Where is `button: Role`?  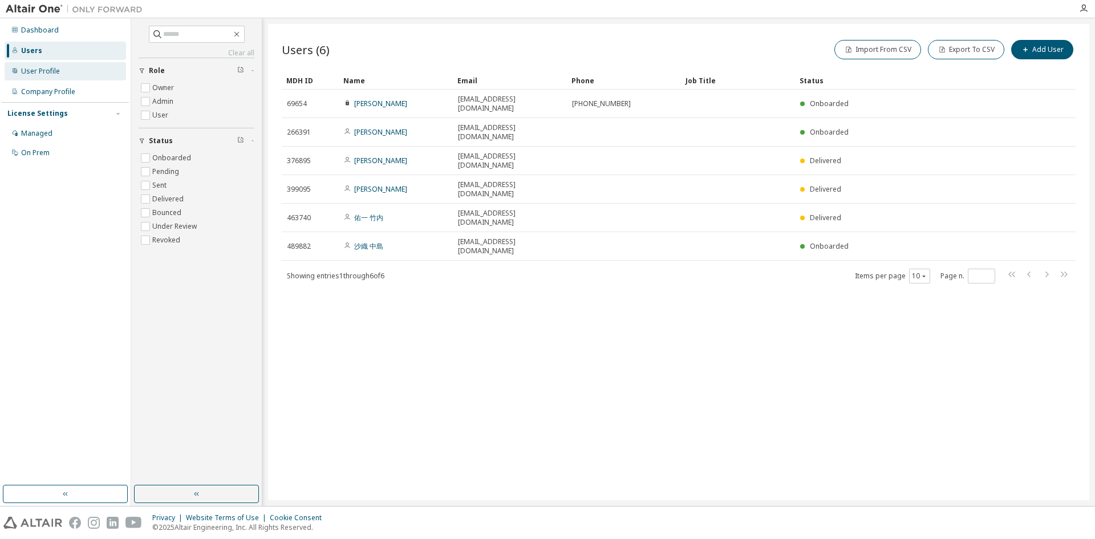 button: Role is located at coordinates (196, 71).